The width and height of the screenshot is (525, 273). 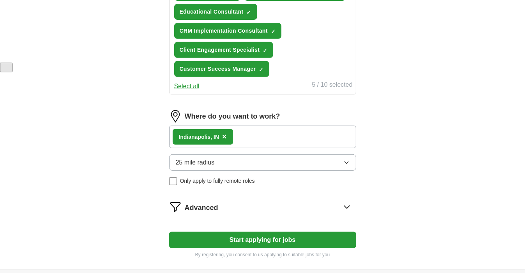 I want to click on input: Only apply to fully remote roles, so click(x=173, y=182).